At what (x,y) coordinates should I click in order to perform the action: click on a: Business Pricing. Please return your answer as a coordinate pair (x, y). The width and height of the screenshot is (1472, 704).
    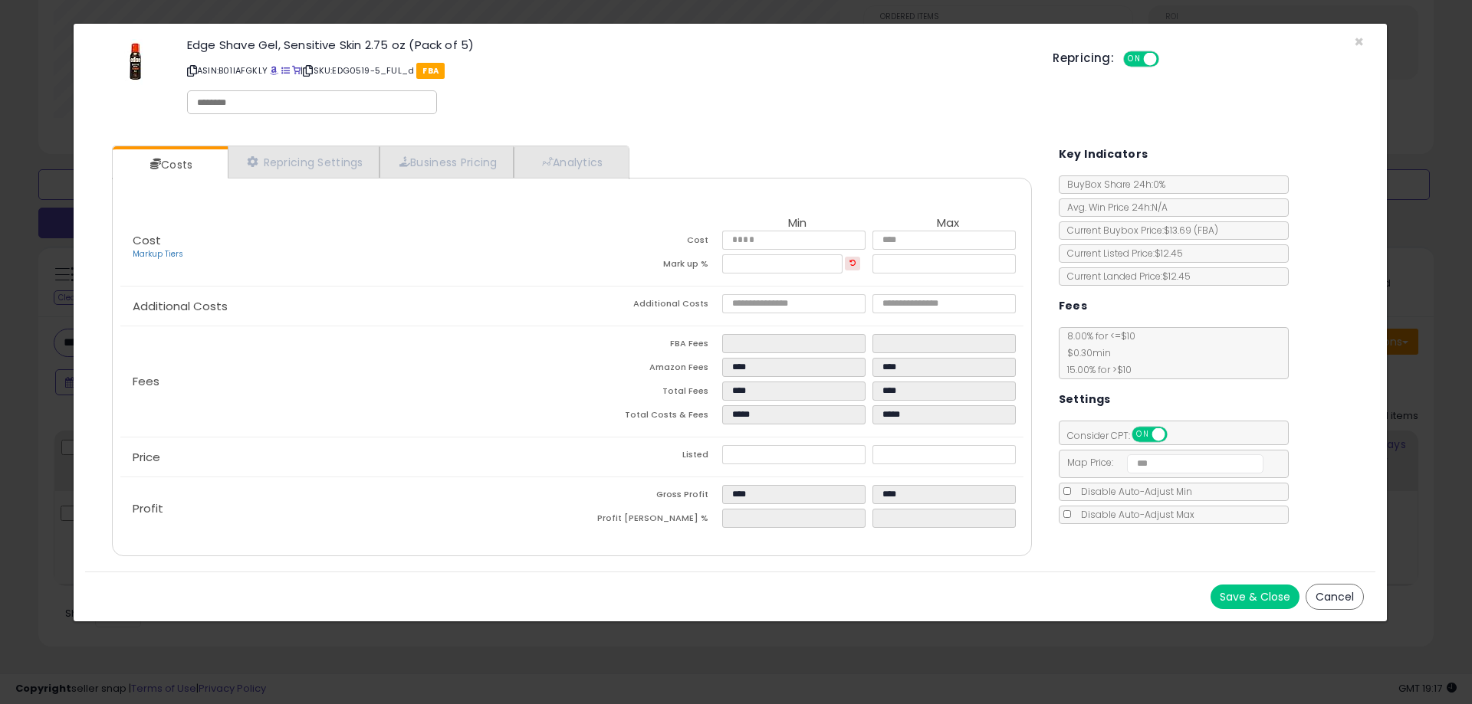
    Looking at the image, I should click on (446, 162).